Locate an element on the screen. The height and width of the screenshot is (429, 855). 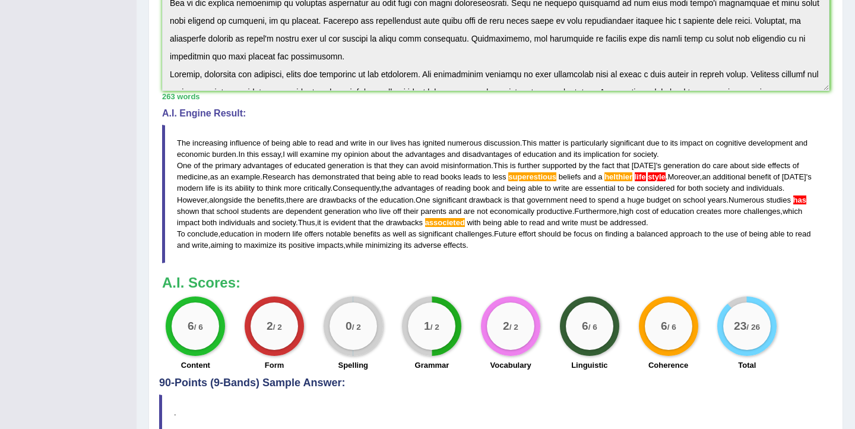
span: further is located at coordinates (529, 165).